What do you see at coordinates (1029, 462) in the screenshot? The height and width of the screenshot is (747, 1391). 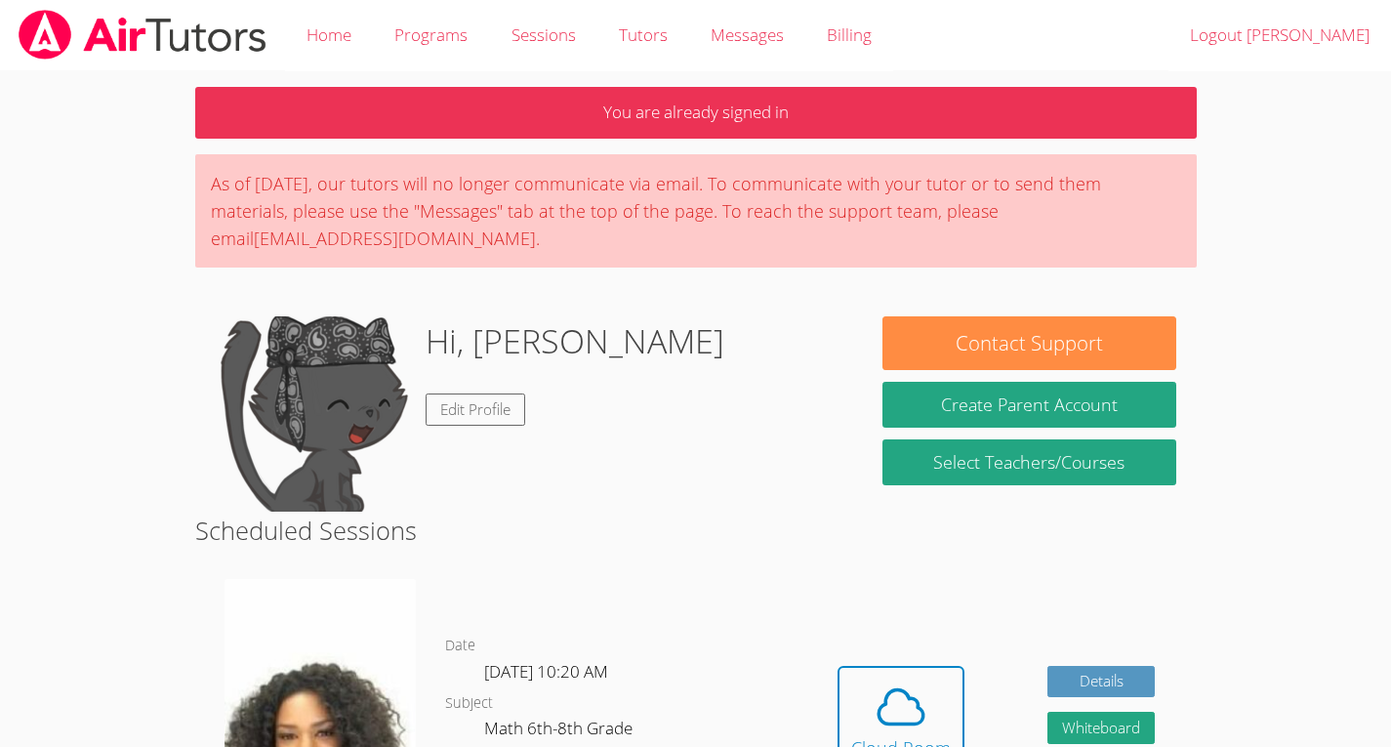 I see `a: Select Teachers/Courses` at bounding box center [1029, 462].